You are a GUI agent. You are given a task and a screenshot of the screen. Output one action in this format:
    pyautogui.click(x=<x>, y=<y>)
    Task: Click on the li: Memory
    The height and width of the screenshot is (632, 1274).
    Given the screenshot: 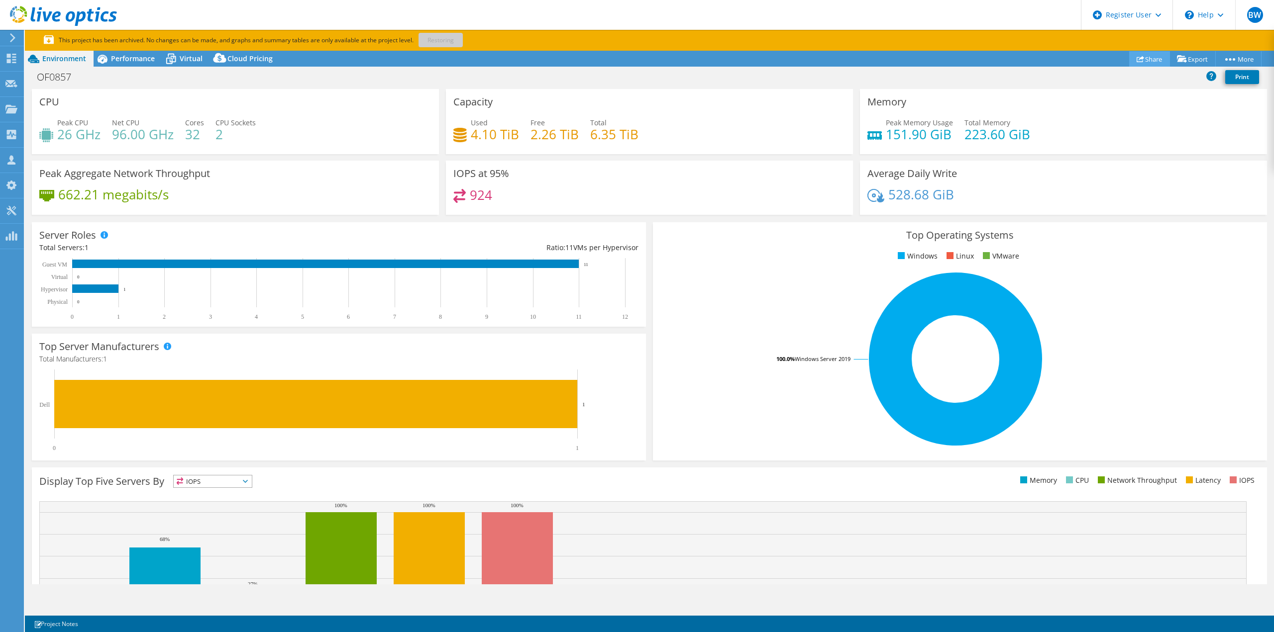 What is the action you would take?
    pyautogui.click(x=1037, y=481)
    